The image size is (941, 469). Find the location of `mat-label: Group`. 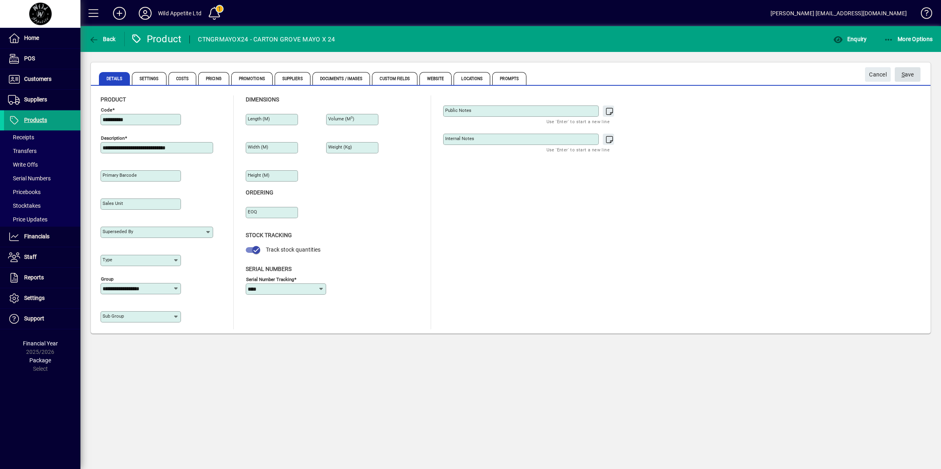

mat-label: Group is located at coordinates (107, 279).